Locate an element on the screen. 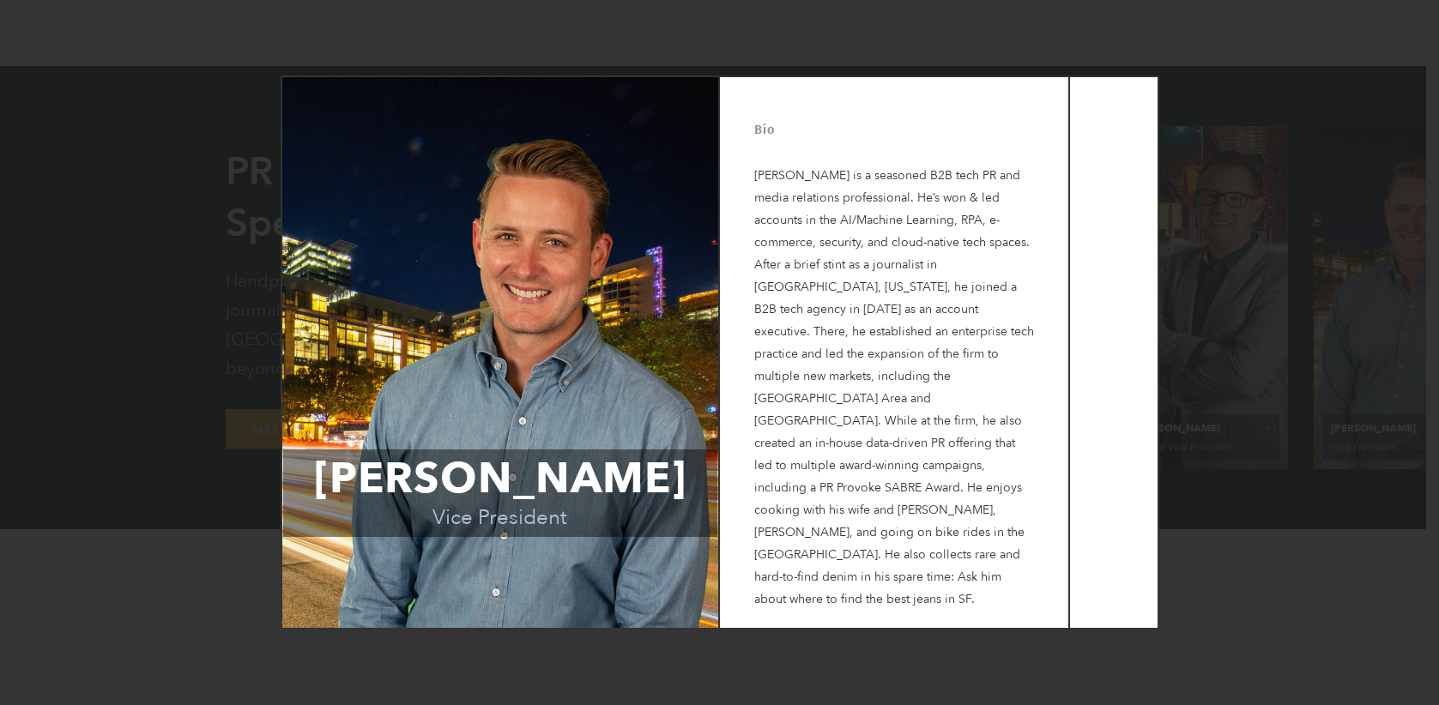  mark: Bio is located at coordinates (764, 129).